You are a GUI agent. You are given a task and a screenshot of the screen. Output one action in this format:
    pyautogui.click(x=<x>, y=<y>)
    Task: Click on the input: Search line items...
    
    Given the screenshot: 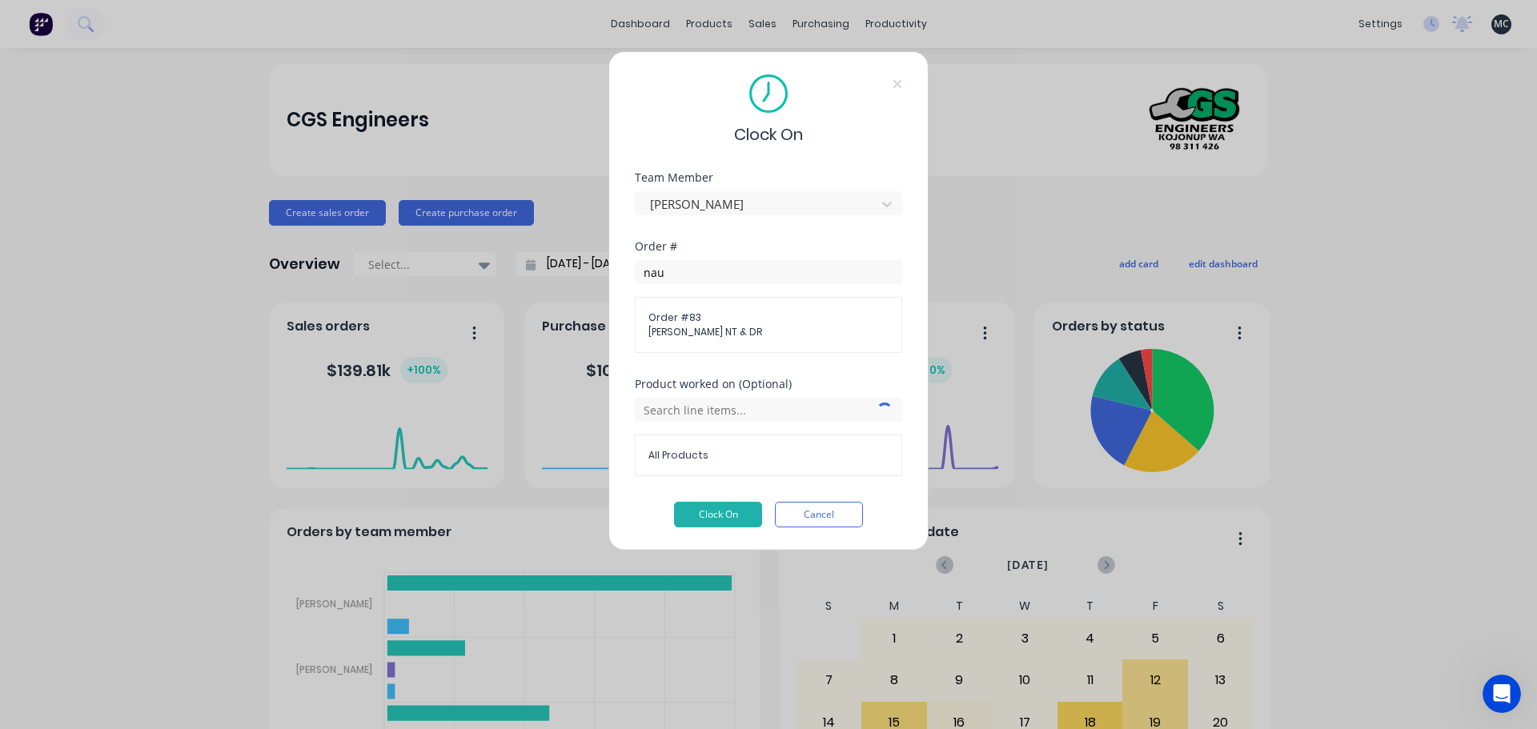 What is the action you would take?
    pyautogui.click(x=769, y=410)
    